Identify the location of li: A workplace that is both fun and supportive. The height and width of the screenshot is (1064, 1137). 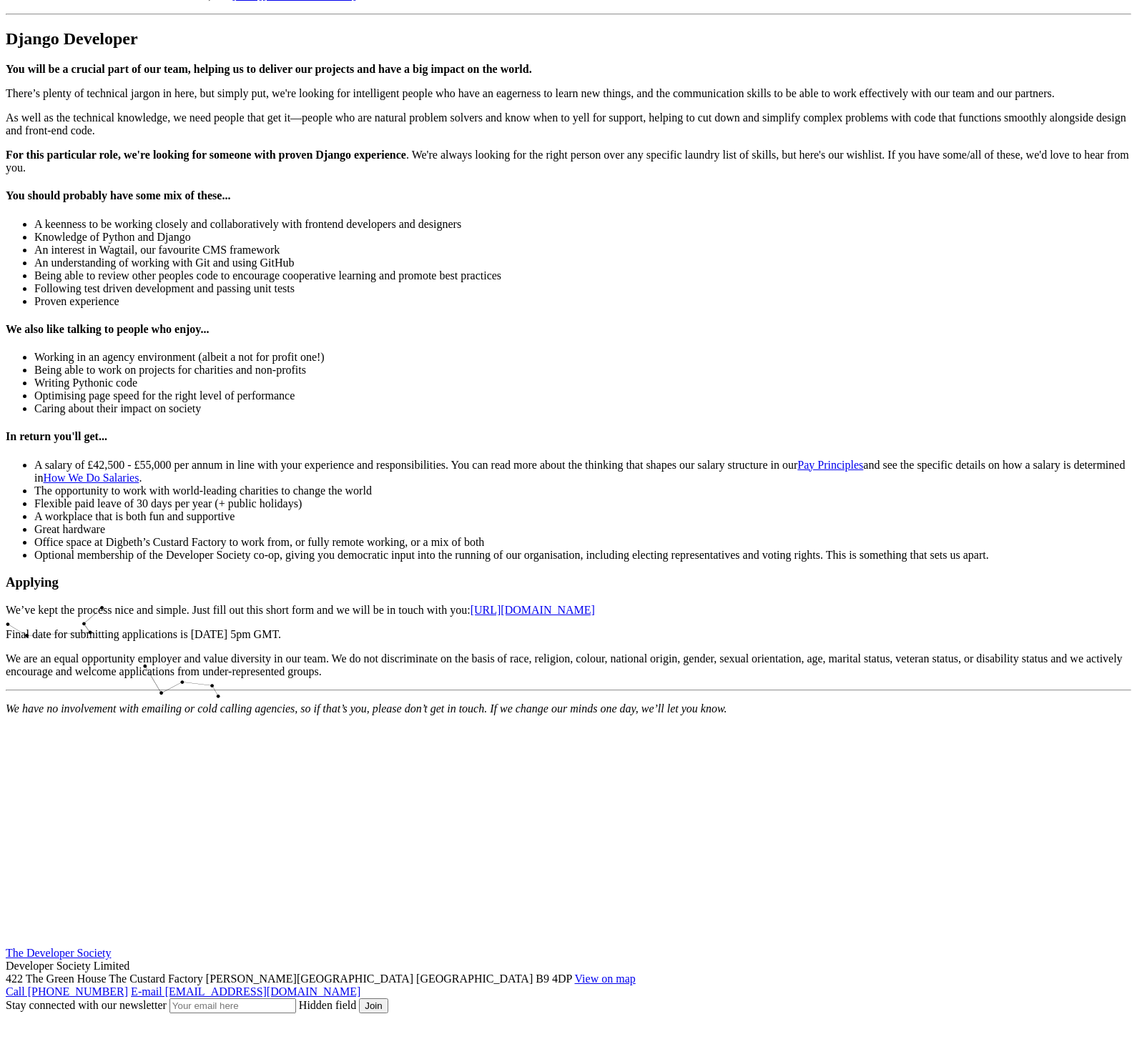
(583, 517).